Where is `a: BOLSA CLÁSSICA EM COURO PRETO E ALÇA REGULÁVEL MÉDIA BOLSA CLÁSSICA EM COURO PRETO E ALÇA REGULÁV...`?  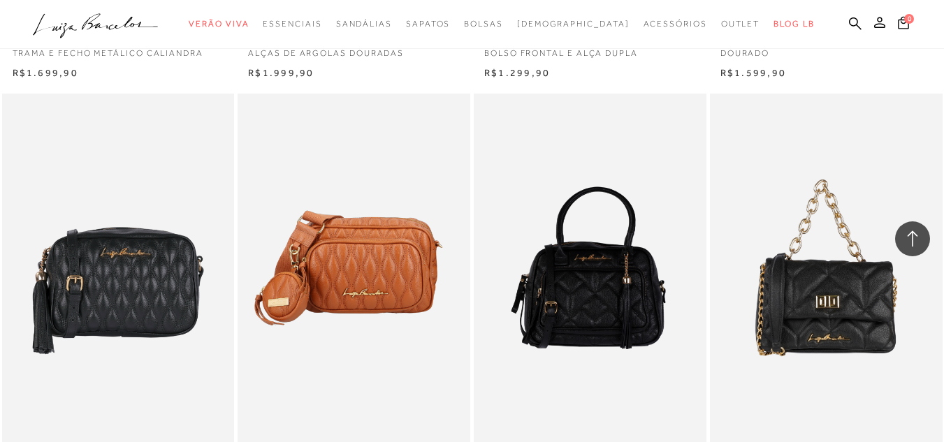 a: BOLSA CLÁSSICA EM COURO PRETO E ALÇA REGULÁVEL MÉDIA BOLSA CLÁSSICA EM COURO PRETO E ALÇA REGULÁV... is located at coordinates (118, 267).